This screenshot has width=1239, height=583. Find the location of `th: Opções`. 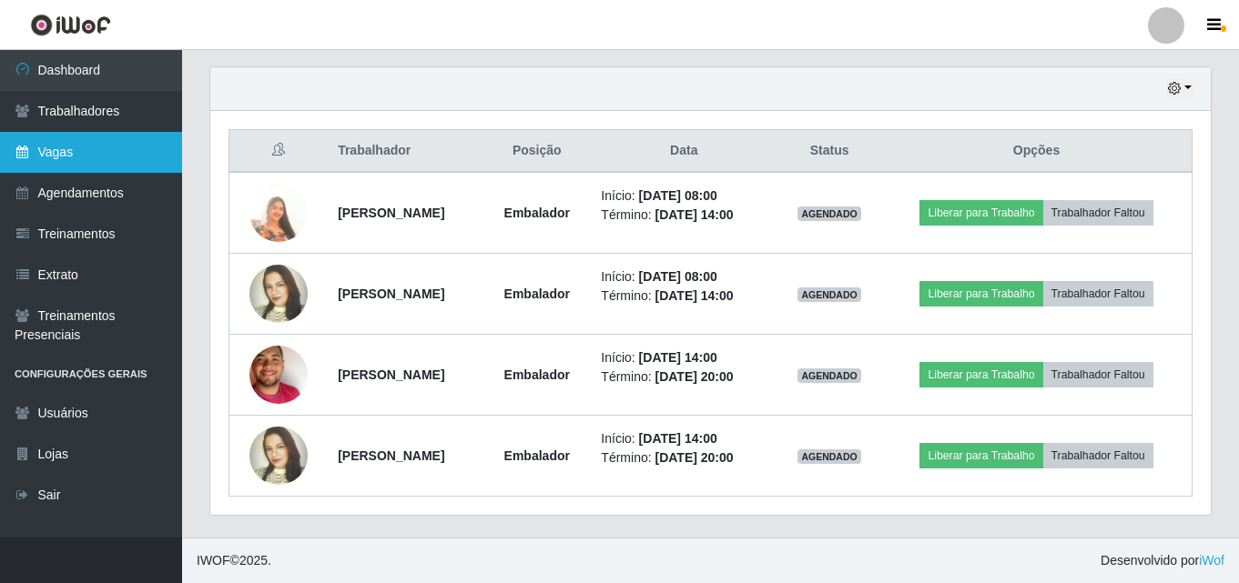

th: Opções is located at coordinates (1036, 151).